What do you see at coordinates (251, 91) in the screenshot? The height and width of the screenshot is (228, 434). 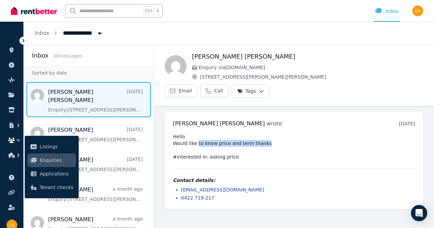 I see `button: Tags` at bounding box center [251, 91].